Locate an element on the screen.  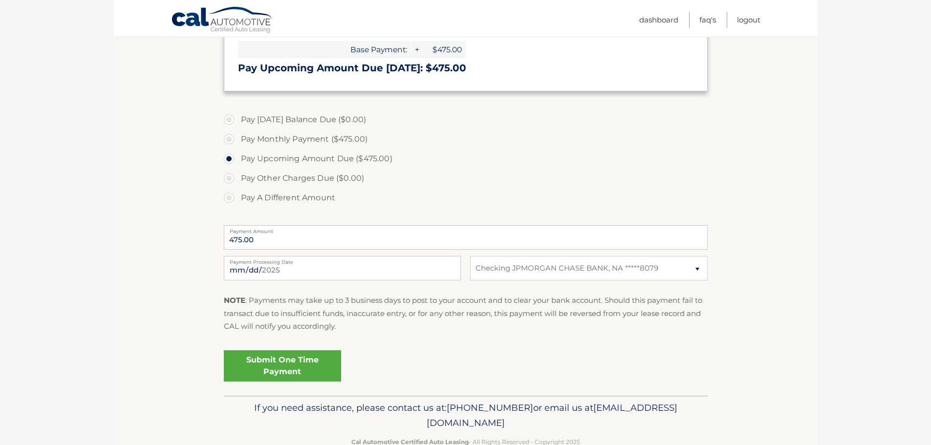
a: Cal Automotive is located at coordinates (222, 21).